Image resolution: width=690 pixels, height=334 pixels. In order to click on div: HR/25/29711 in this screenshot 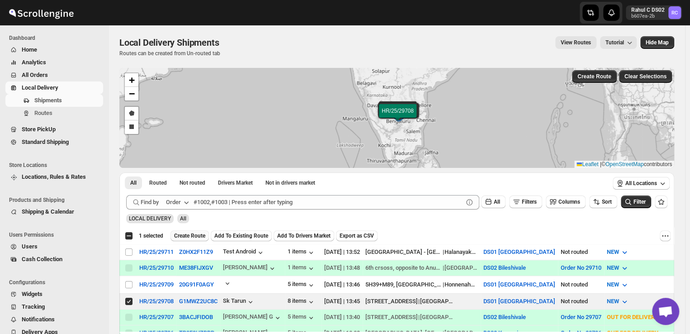, I will do `click(156, 251)`.